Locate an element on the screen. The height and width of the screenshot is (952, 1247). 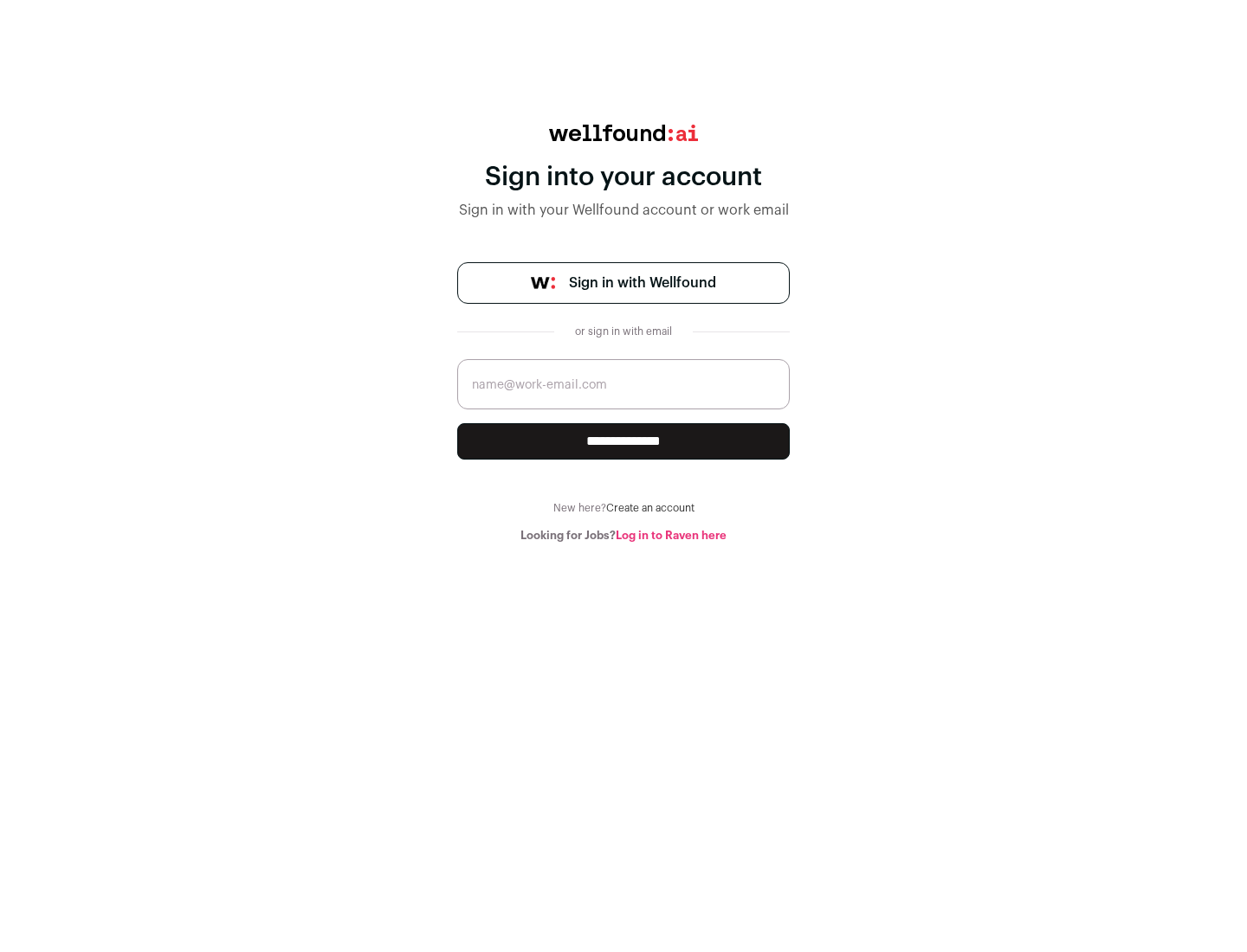
img: wellfound:ai is located at coordinates (624, 133).